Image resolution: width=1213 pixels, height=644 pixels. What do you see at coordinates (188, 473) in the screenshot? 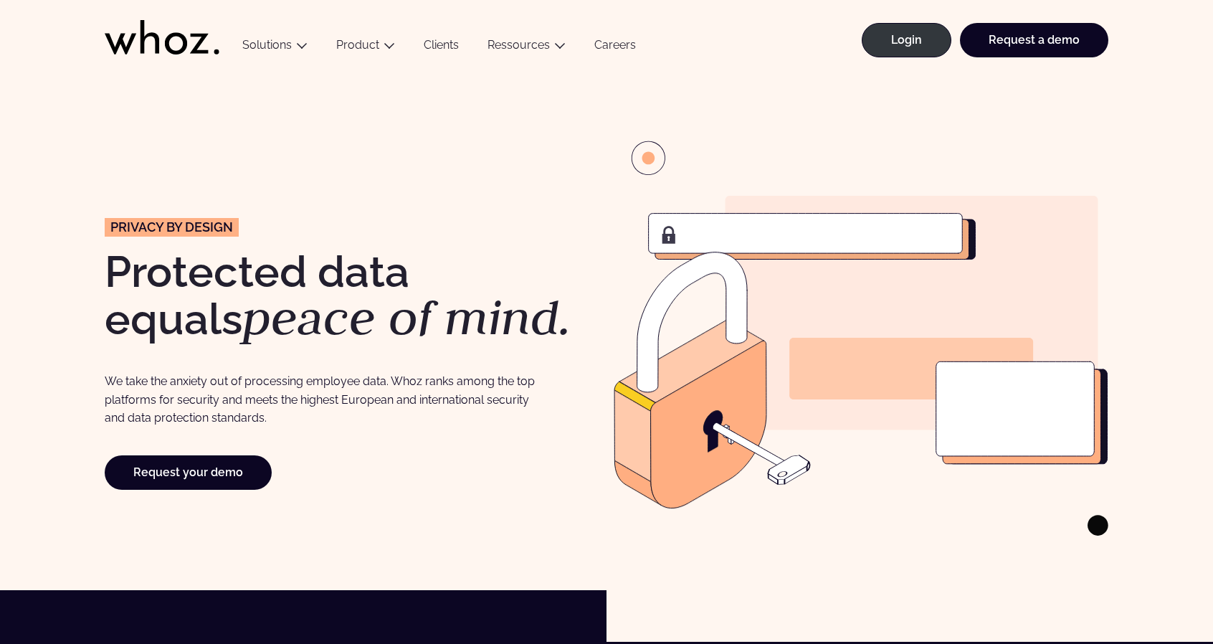
I see `a: Request your demo` at bounding box center [188, 473].